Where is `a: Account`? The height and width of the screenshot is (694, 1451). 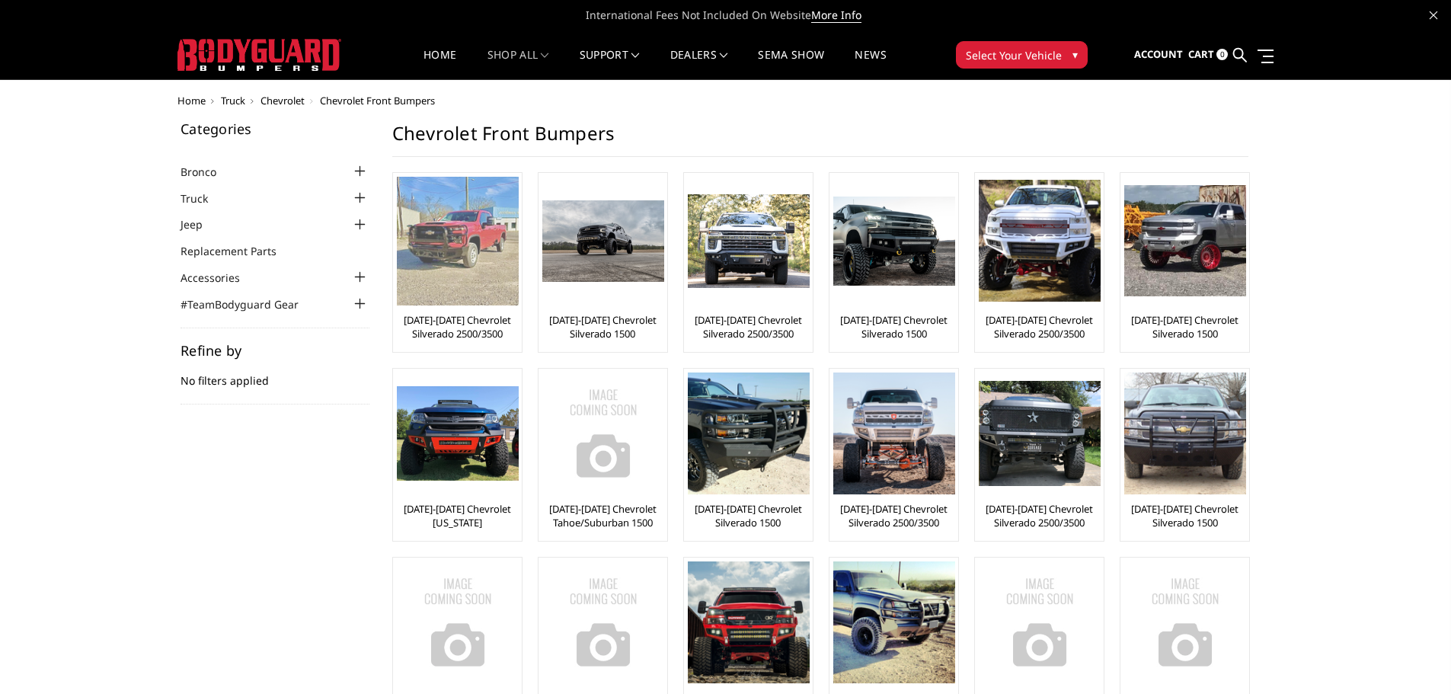
a: Account is located at coordinates (1158, 55).